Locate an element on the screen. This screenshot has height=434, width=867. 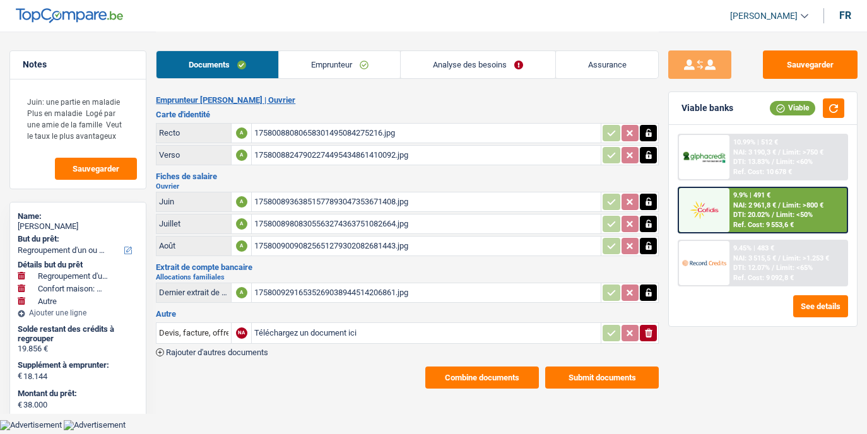
span: DTI: 20.02% is located at coordinates (752, 215).